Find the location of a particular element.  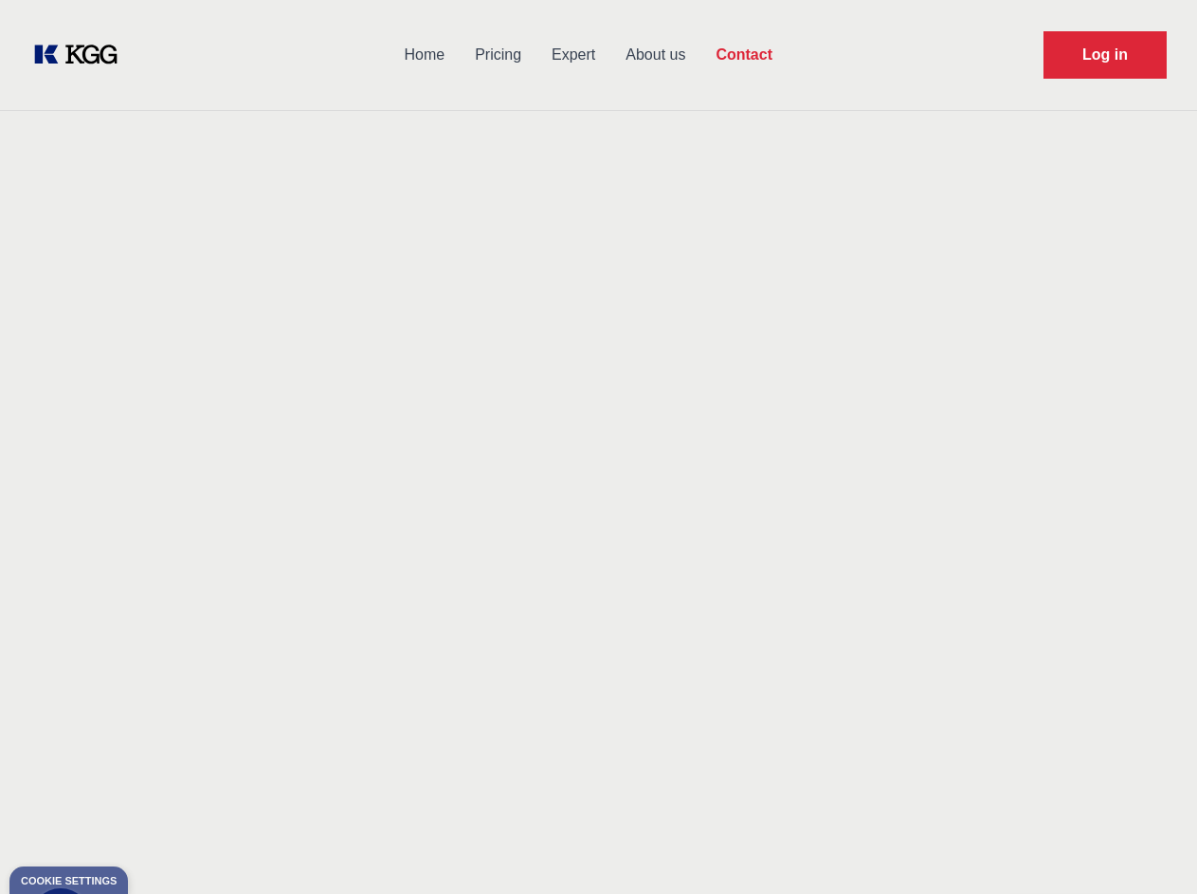

a: Home is located at coordinates (424, 55).